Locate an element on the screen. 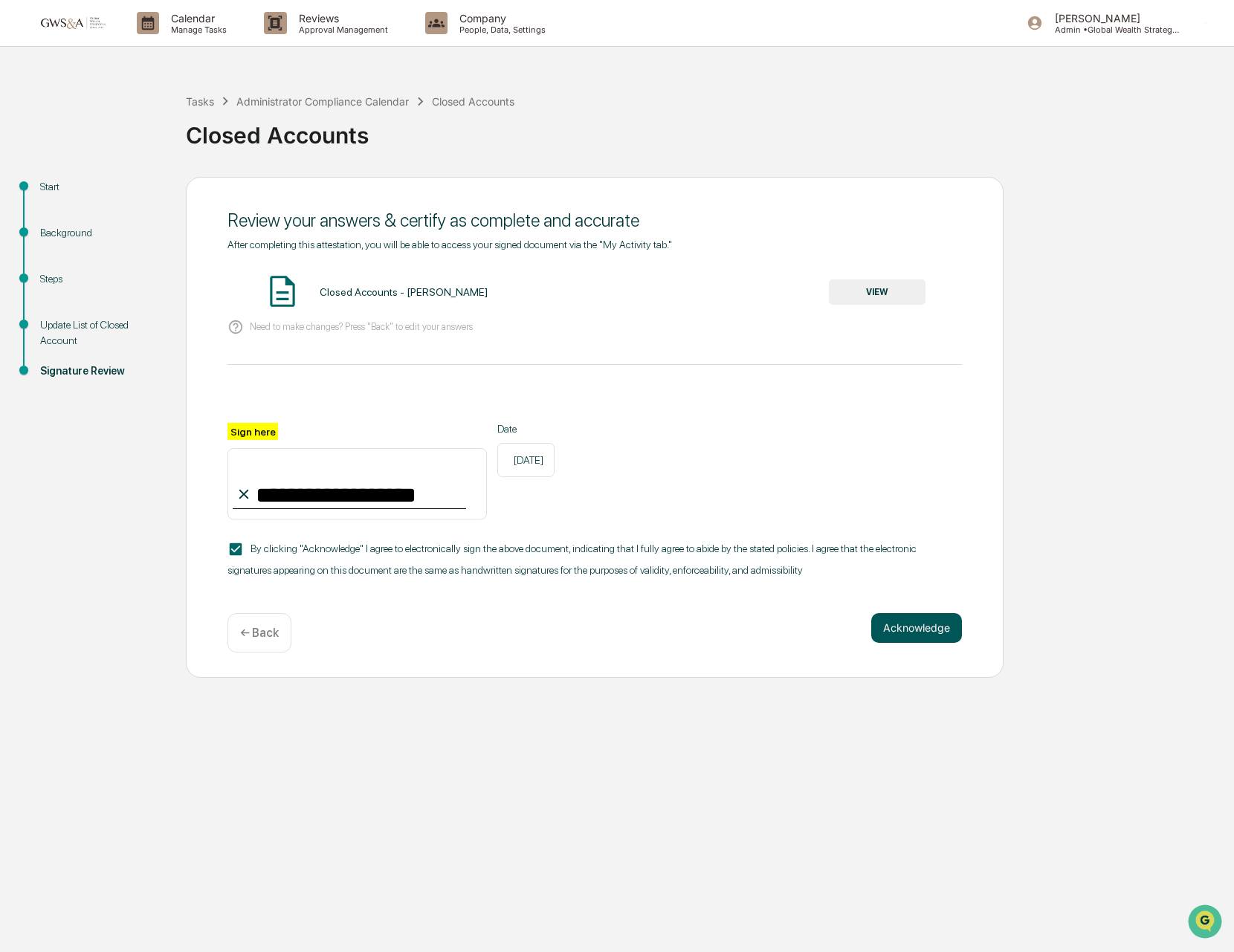  div: Administrator Compliance Calendar is located at coordinates (322, 101).